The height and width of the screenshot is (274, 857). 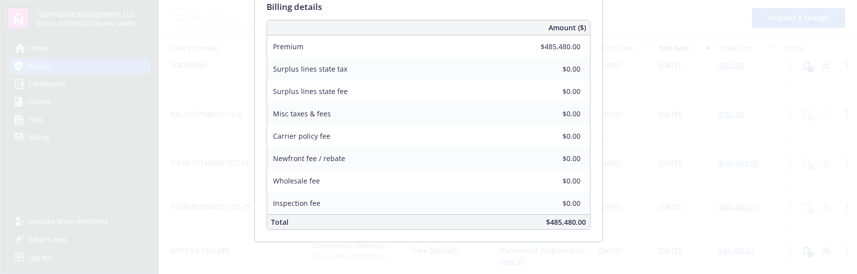 What do you see at coordinates (310, 91) in the screenshot?
I see `span: Surplus lines state fee` at bounding box center [310, 91].